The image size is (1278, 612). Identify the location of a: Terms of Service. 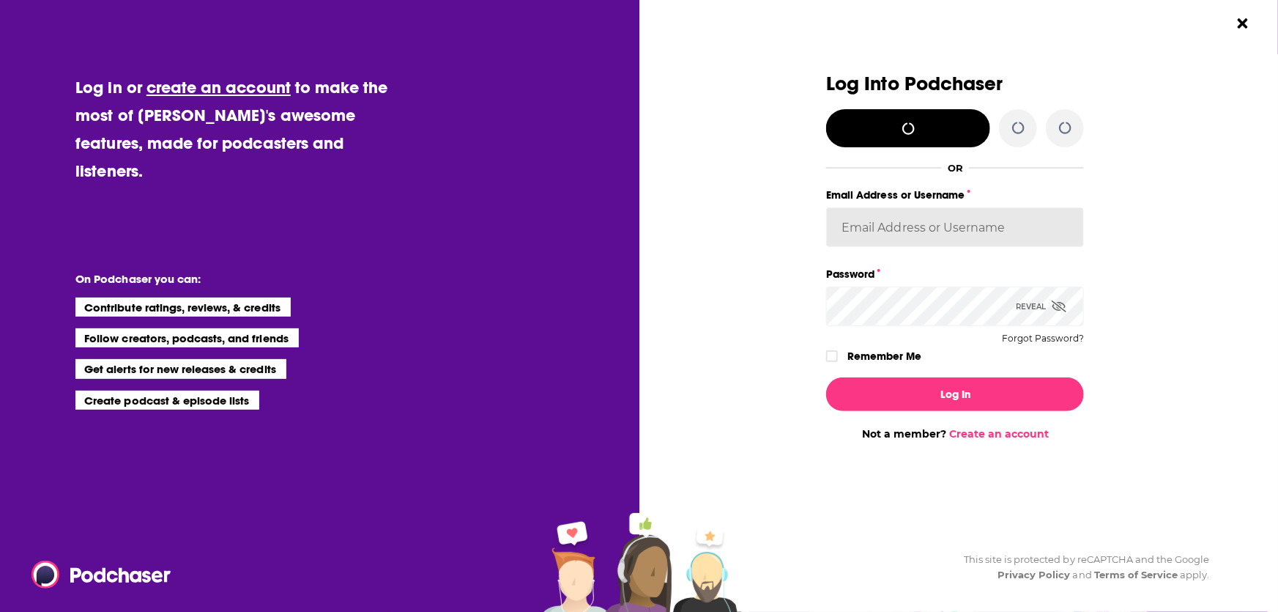
(1136, 574).